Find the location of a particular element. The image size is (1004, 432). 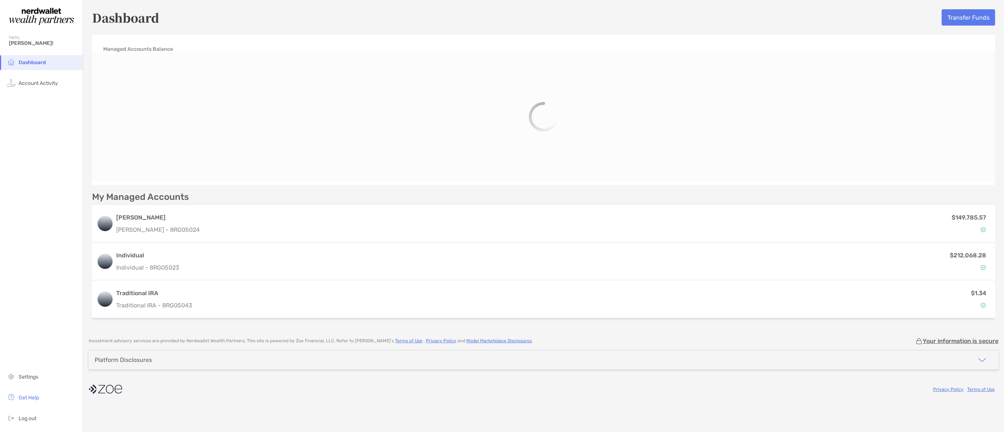

a: Model Marketplace Disclosures is located at coordinates (499, 341).